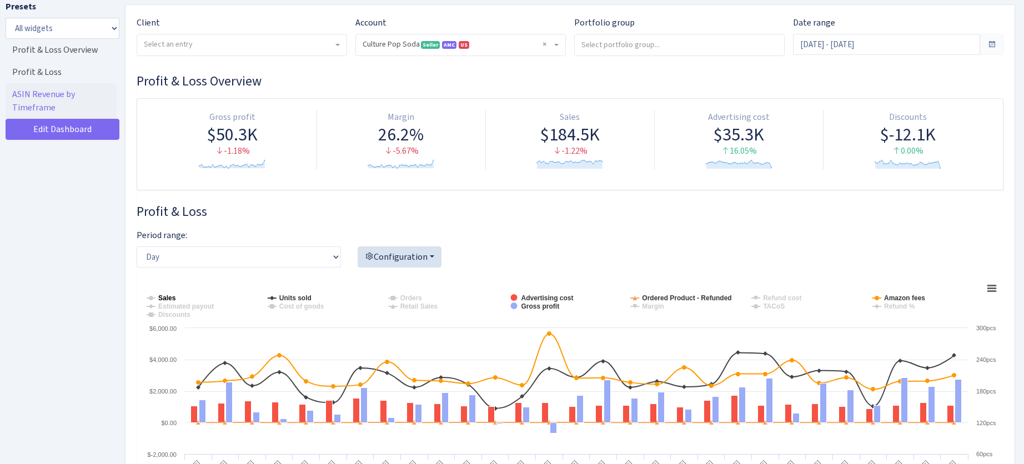 This screenshot has width=1024, height=464. I want to click on div: $184.5K, so click(570, 134).